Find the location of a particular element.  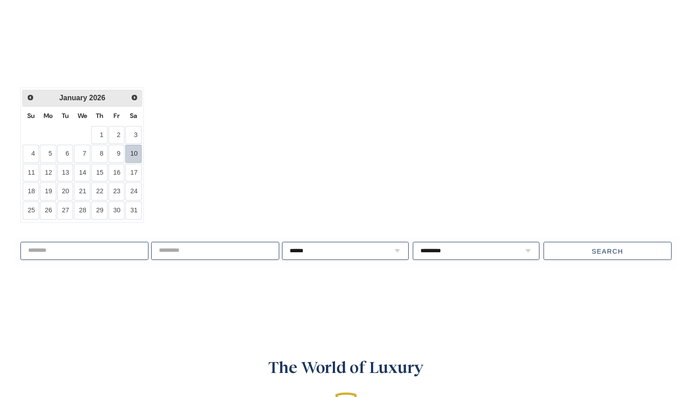

p: The World of Luxury is located at coordinates (346, 367).